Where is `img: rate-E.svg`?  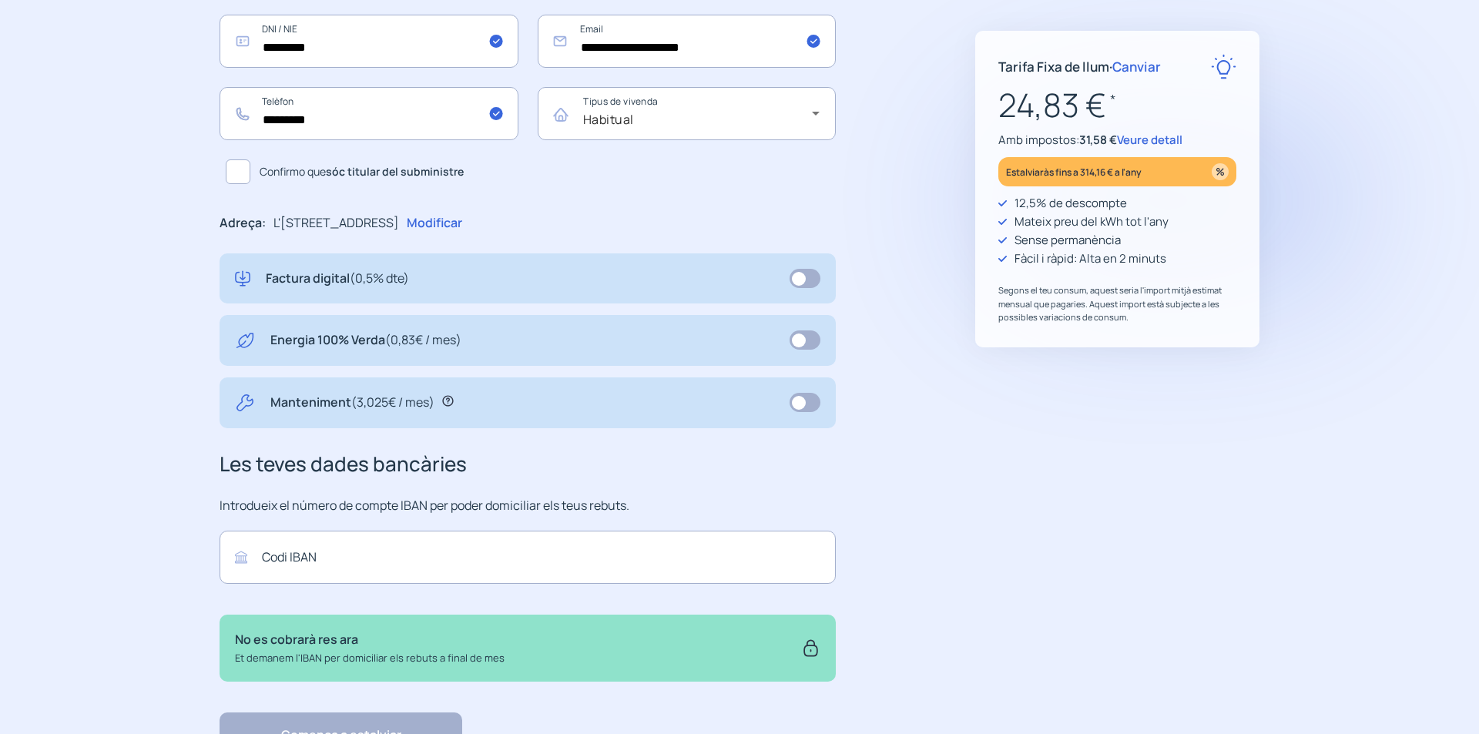
img: rate-E.svg is located at coordinates (1223, 66).